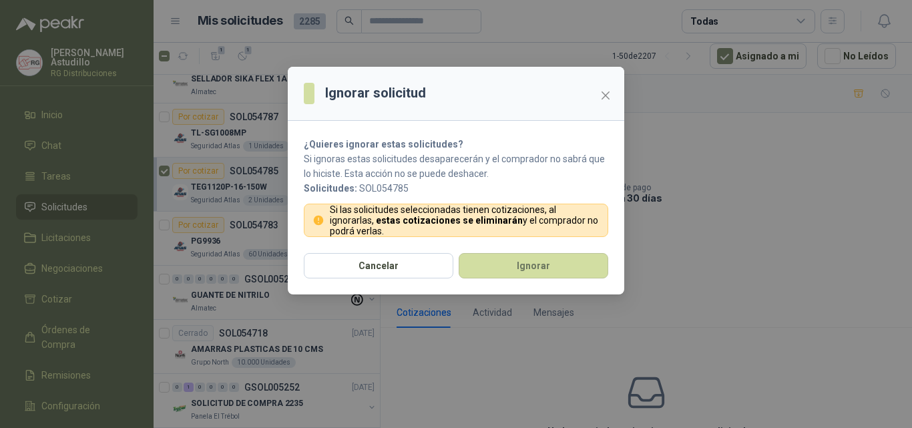 The height and width of the screenshot is (428, 912). I want to click on p: Si las solicitudes seleccionadas tienen cotizaciones, al ignorarlas, y el comprador no podrá verlas., so click(465, 220).